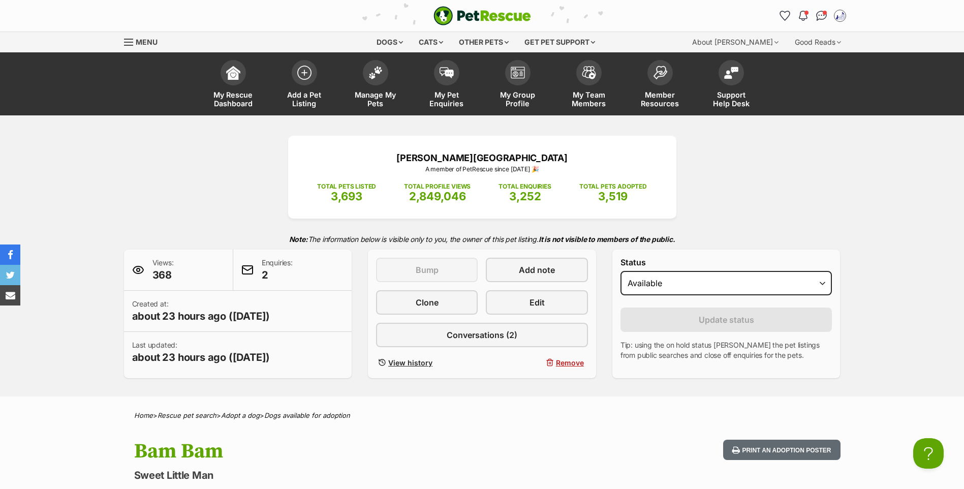 This screenshot has width=964, height=489. I want to click on span: Add a Pet Listing, so click(304, 99).